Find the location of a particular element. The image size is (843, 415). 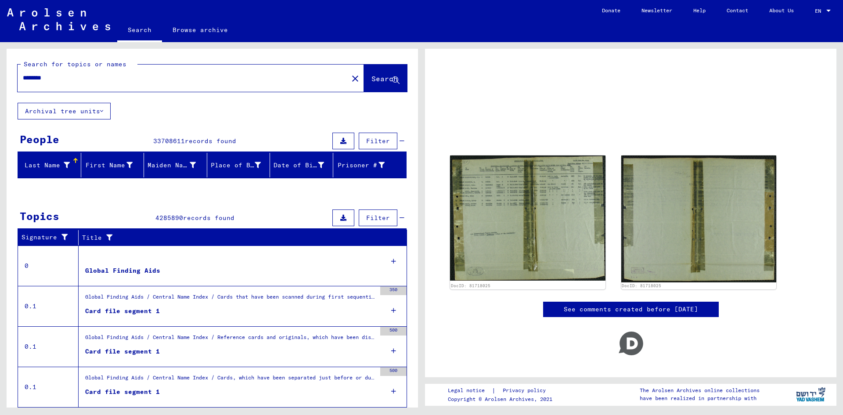

span: 33708611 is located at coordinates (169, 141).